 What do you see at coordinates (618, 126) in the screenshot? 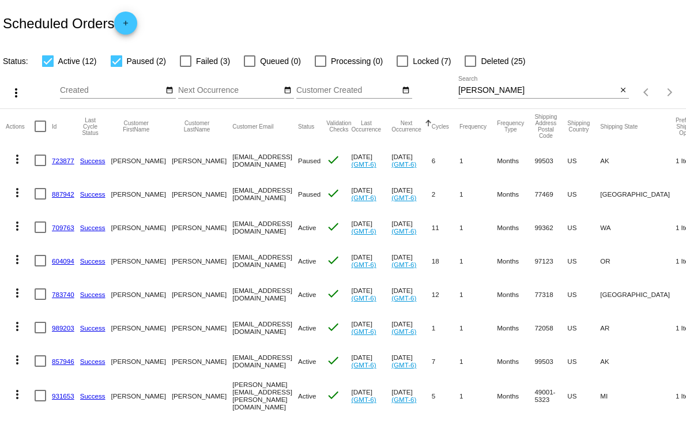
I see `button: Change sorting for ShippingState` at bounding box center [618, 126].